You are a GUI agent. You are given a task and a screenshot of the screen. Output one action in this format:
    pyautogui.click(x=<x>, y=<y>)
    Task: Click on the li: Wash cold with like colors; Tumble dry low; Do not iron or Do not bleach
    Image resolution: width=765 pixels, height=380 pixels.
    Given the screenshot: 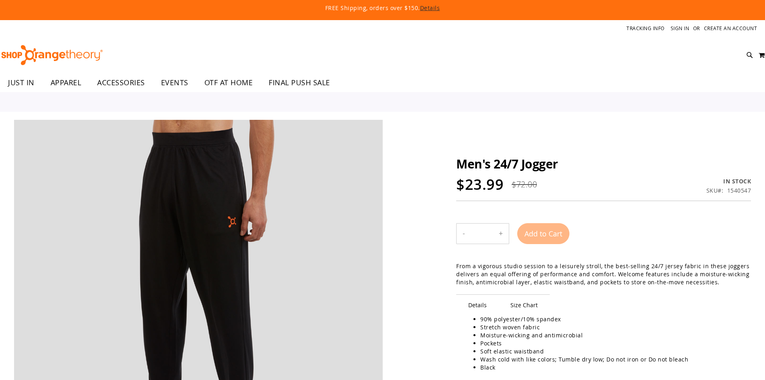 What is the action you would take?
    pyautogui.click(x=612, y=359)
    